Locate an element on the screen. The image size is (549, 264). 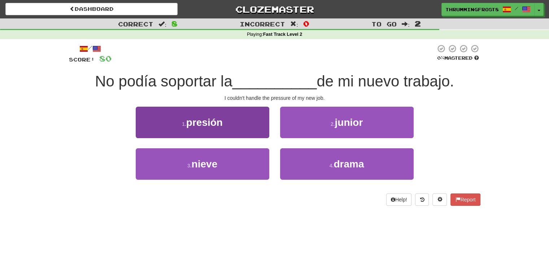
div: Mastered is located at coordinates (458, 58).